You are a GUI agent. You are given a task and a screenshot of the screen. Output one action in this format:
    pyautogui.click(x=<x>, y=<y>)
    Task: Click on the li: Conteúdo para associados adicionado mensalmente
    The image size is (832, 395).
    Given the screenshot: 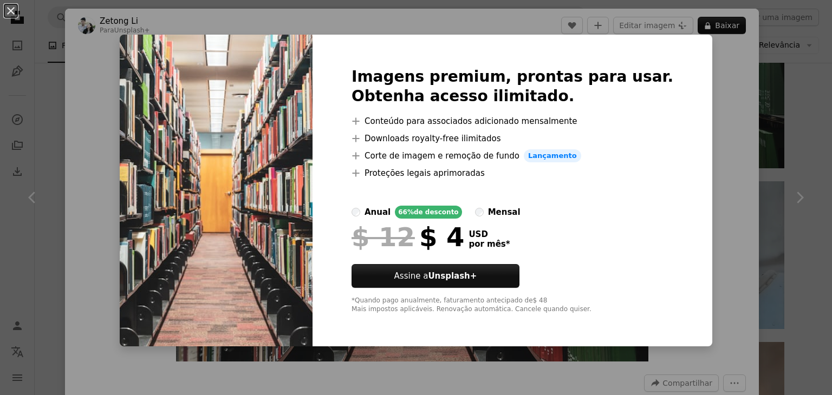 What is the action you would take?
    pyautogui.click(x=512, y=121)
    